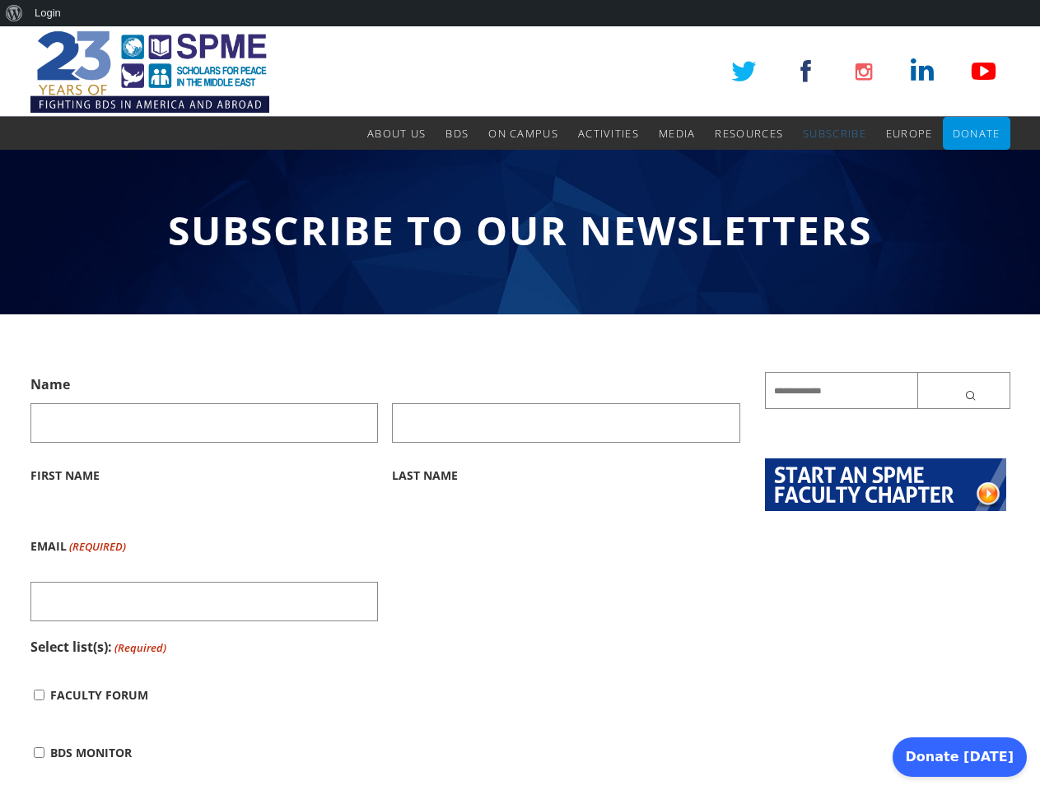  What do you see at coordinates (566, 473) in the screenshot?
I see `label: Last Name` at bounding box center [566, 473].